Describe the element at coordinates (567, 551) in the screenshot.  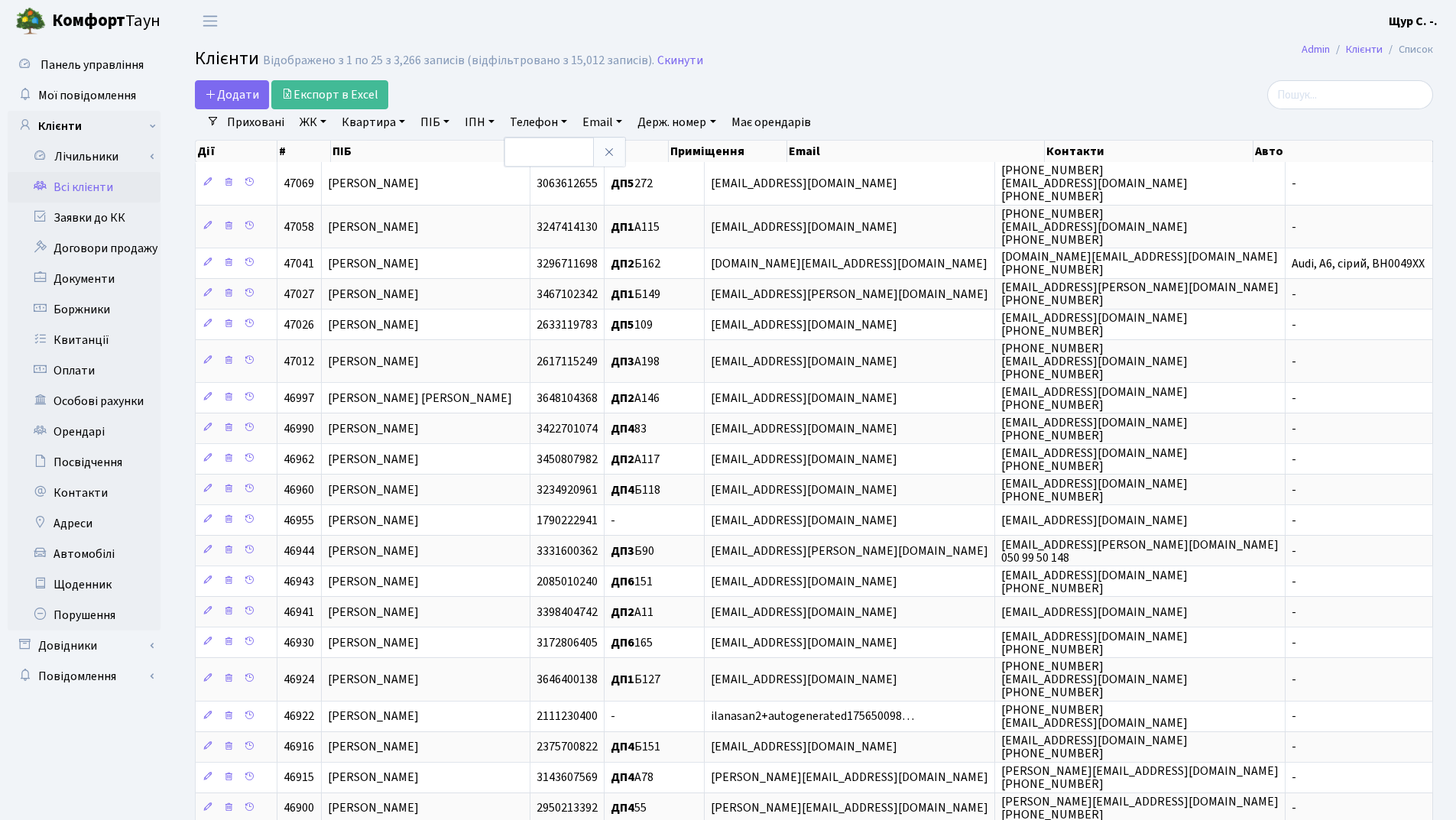
I see `span: 3331600362` at that location.